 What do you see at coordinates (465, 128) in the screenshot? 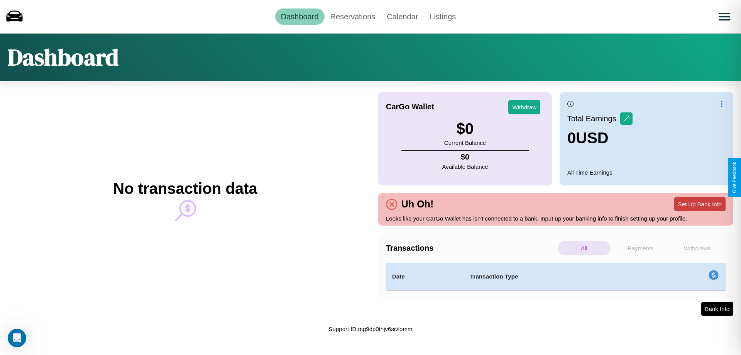
I see `h3: $ 0` at bounding box center [465, 128].